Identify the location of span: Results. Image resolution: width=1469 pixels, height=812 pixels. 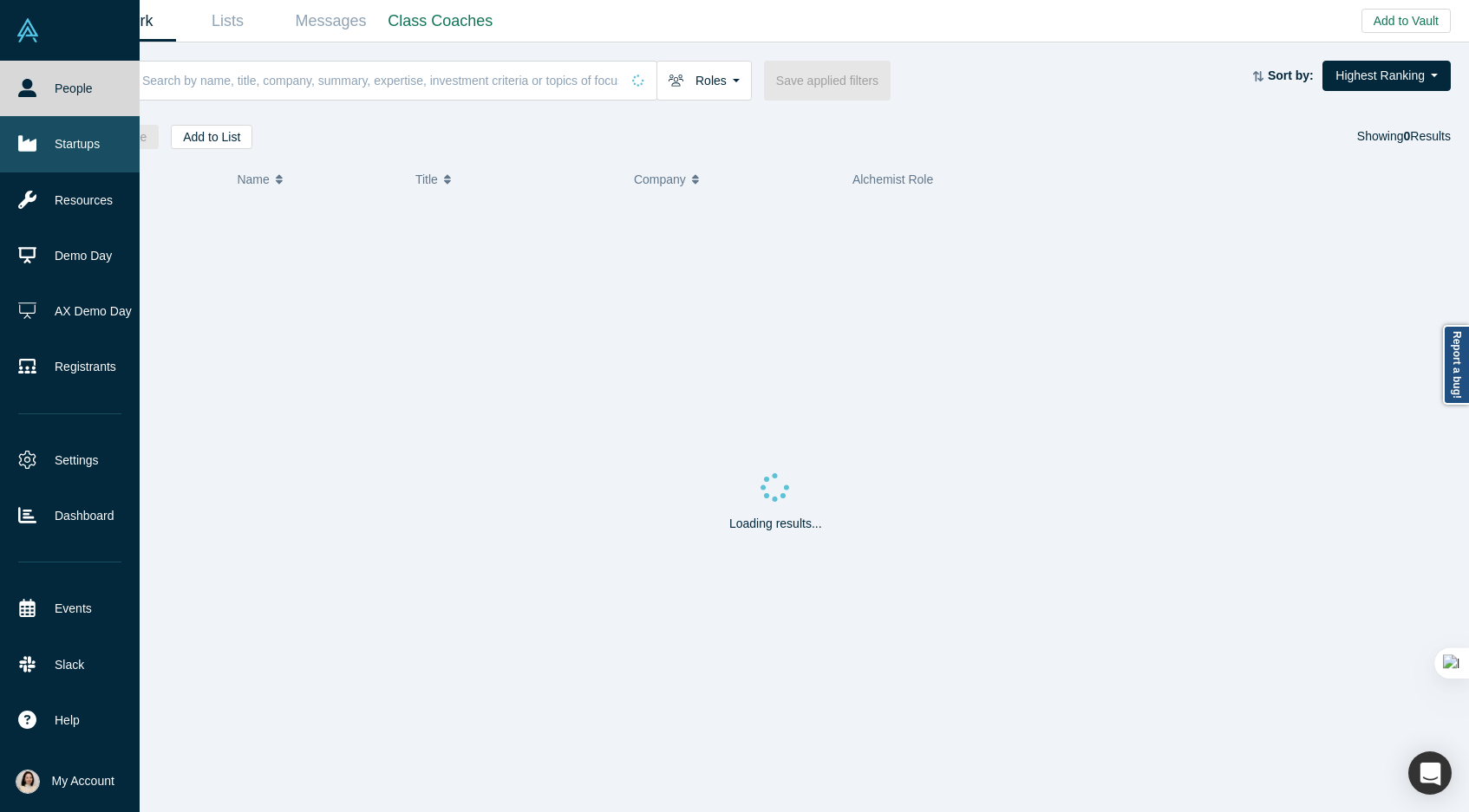
(1427, 136).